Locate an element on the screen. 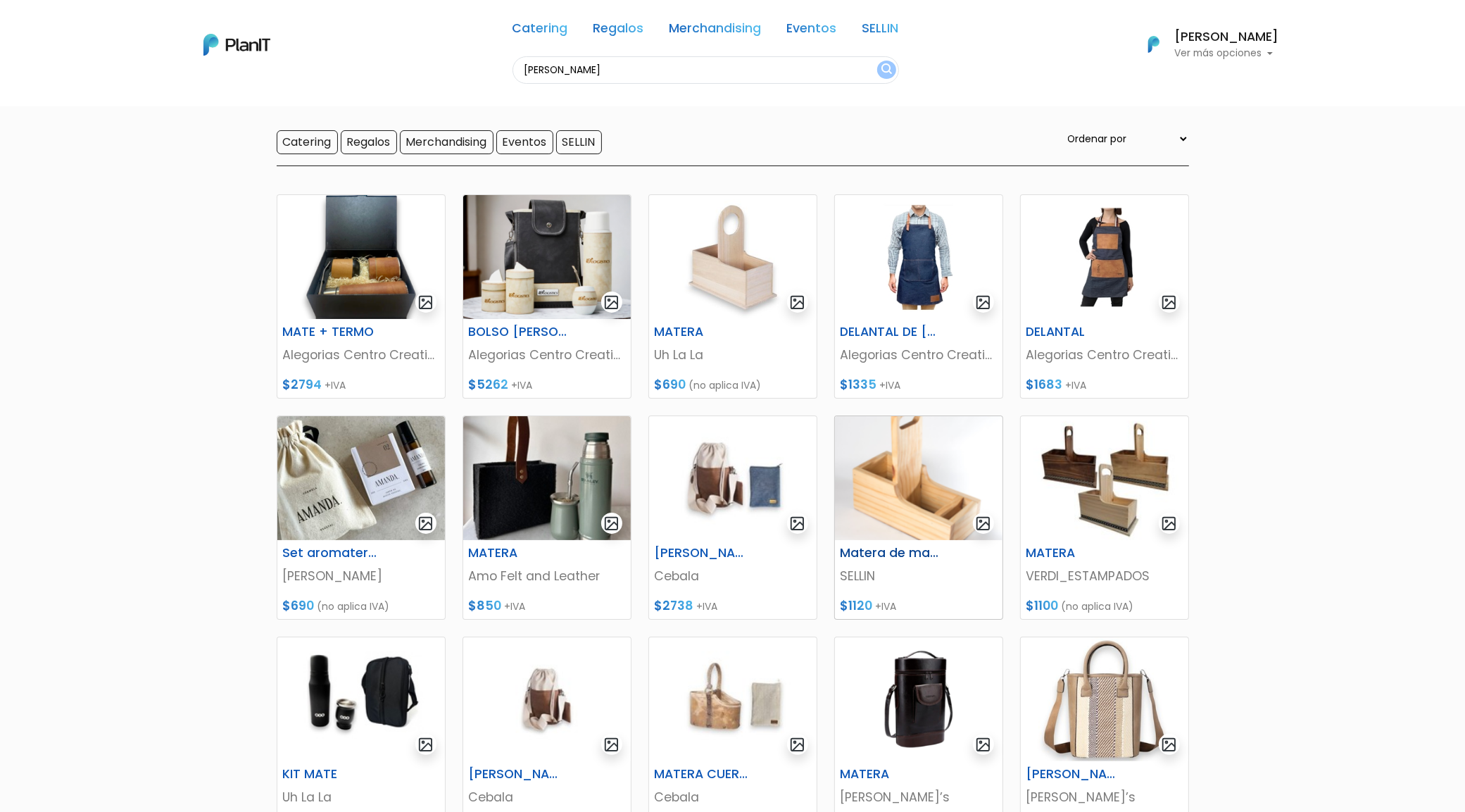 This screenshot has height=812, width=1465. img: thumb_Captura_de_pantalla_2023-09-15_152046.jpg is located at coordinates (361, 478).